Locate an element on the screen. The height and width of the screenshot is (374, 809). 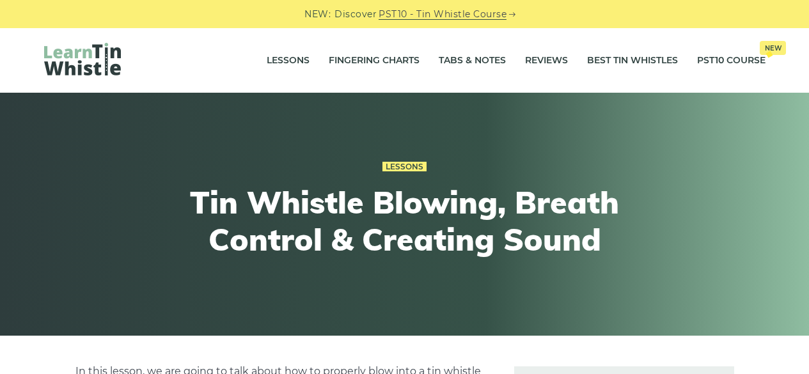
h1: Tin Whistle Blowing, Breath Control & Creating Sound is located at coordinates (405, 221).